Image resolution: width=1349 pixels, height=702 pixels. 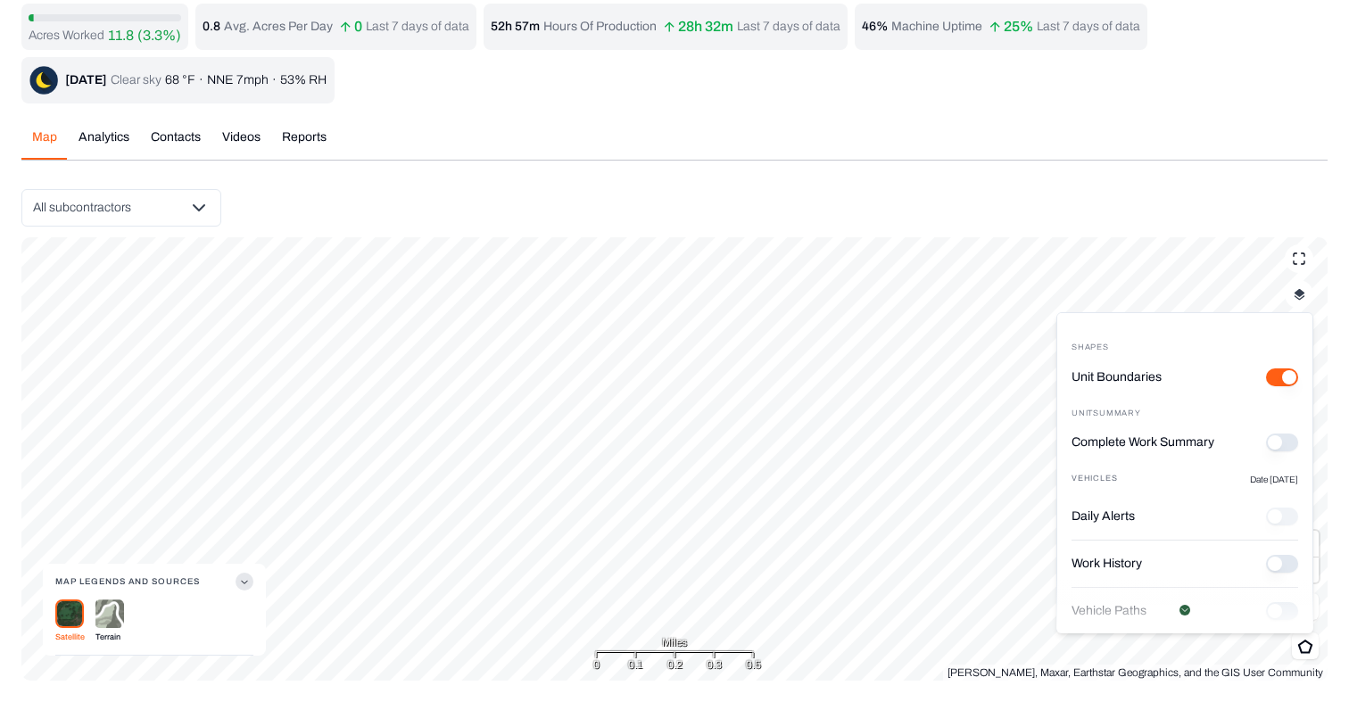 I want to click on p: Avg. Acres Per Day, so click(x=278, y=27).